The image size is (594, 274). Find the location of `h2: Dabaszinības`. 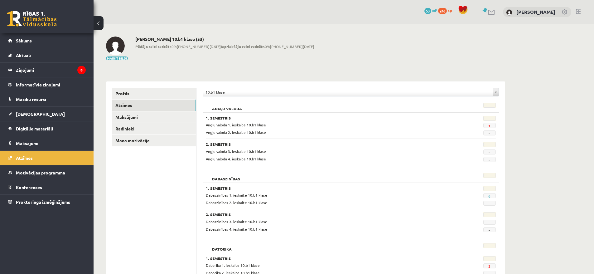

h2: Dabaszinības is located at coordinates (226, 176).